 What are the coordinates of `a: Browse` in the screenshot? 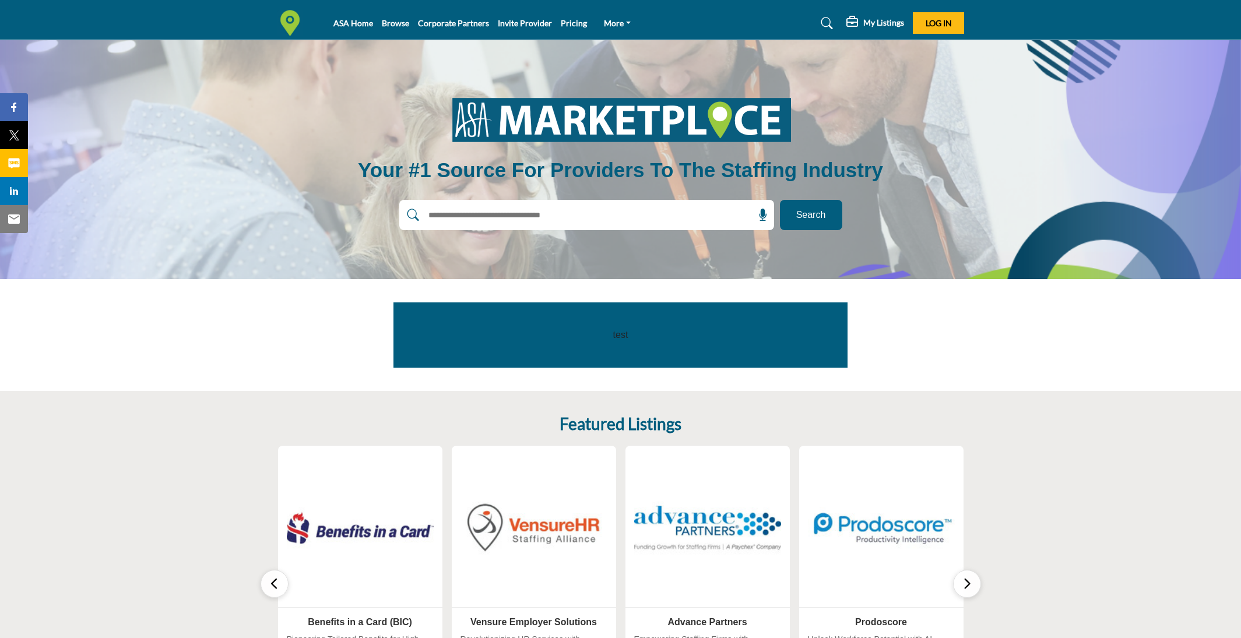 It's located at (395, 23).